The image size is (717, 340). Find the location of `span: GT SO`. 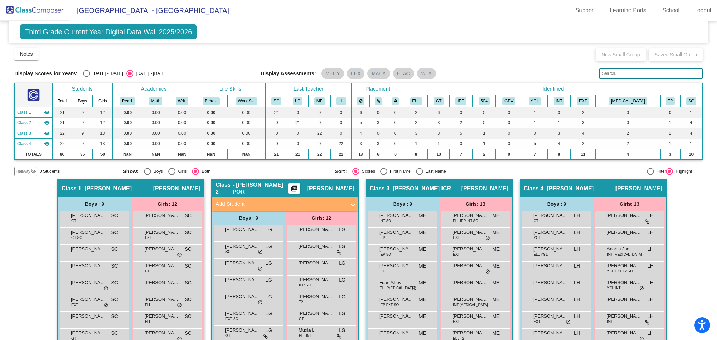

span: GT SO is located at coordinates (77, 238).